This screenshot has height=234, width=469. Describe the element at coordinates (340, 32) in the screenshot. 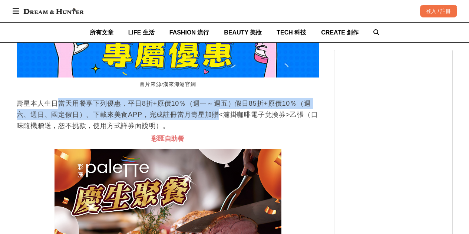

I see `span: CREATE 創作` at that location.